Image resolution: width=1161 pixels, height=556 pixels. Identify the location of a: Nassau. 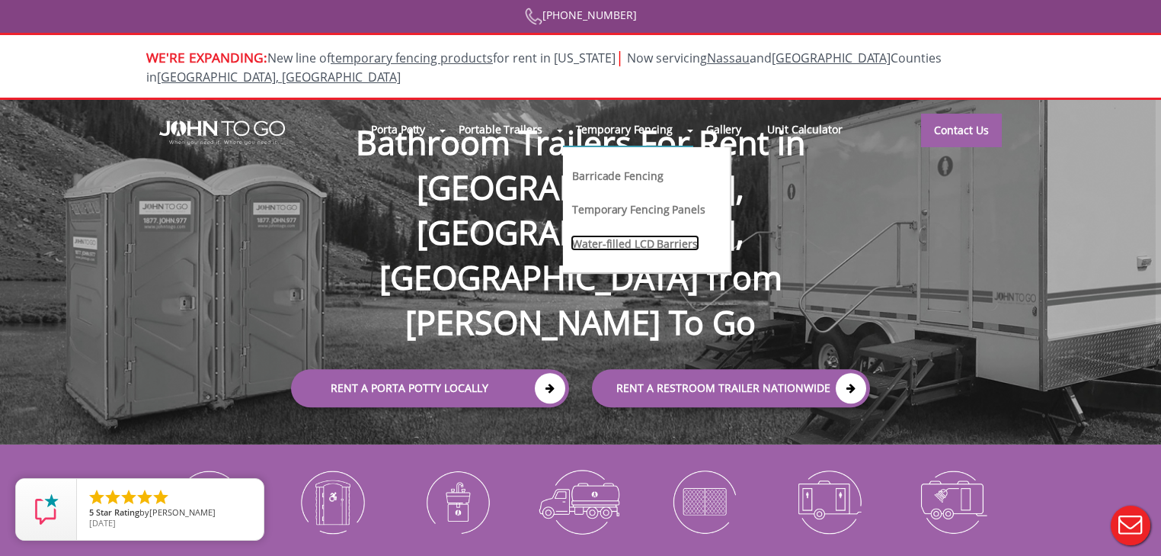
(729, 58).